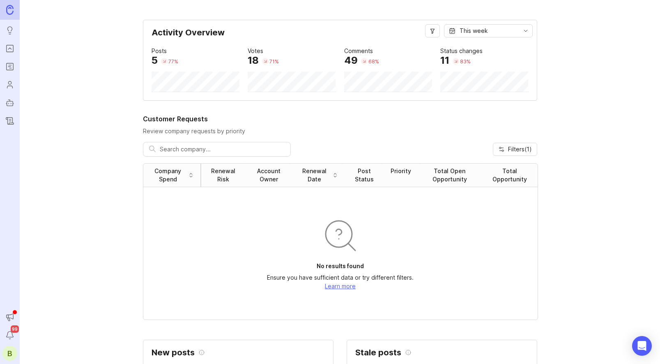  What do you see at coordinates (274, 61) in the screenshot?
I see `div: 71 %` at bounding box center [274, 61].